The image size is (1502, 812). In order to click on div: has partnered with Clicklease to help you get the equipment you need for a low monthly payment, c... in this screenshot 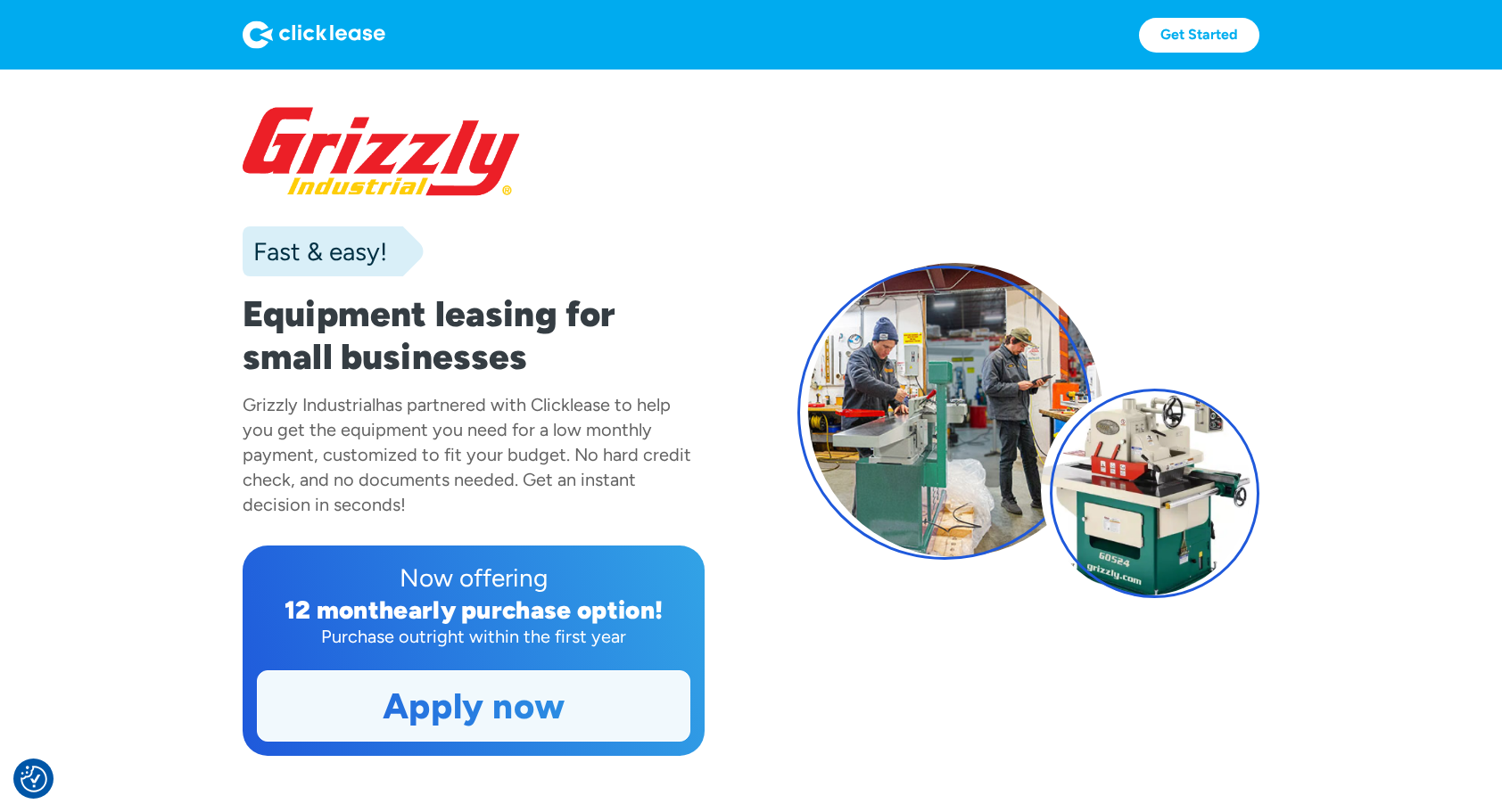, I will do `click(467, 455)`.